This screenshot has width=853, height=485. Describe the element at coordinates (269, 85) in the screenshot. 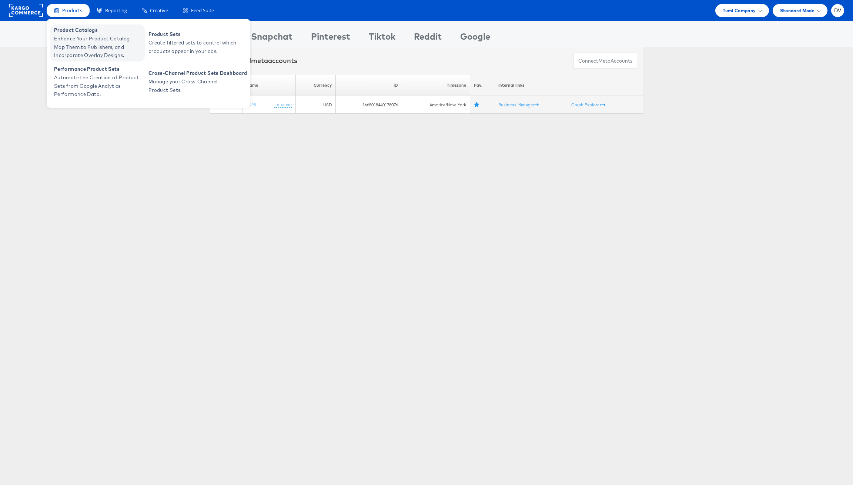

I see `th: Name` at that location.